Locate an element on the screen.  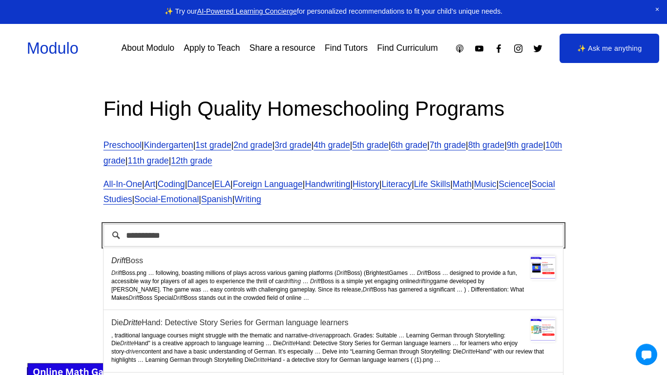
a: Life Skills is located at coordinates (432, 184).